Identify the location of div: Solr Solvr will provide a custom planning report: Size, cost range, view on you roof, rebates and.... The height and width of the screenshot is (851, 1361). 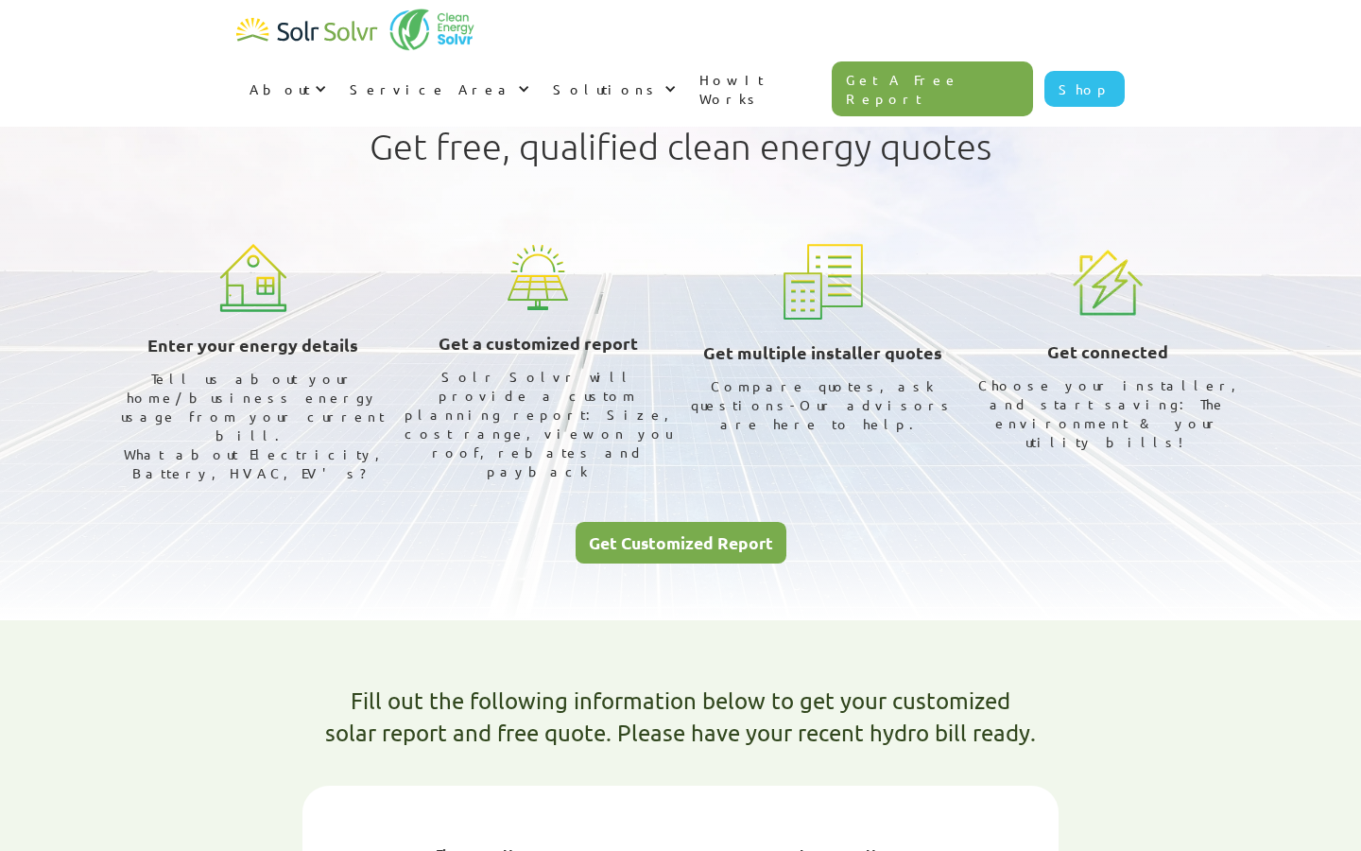
(539, 423).